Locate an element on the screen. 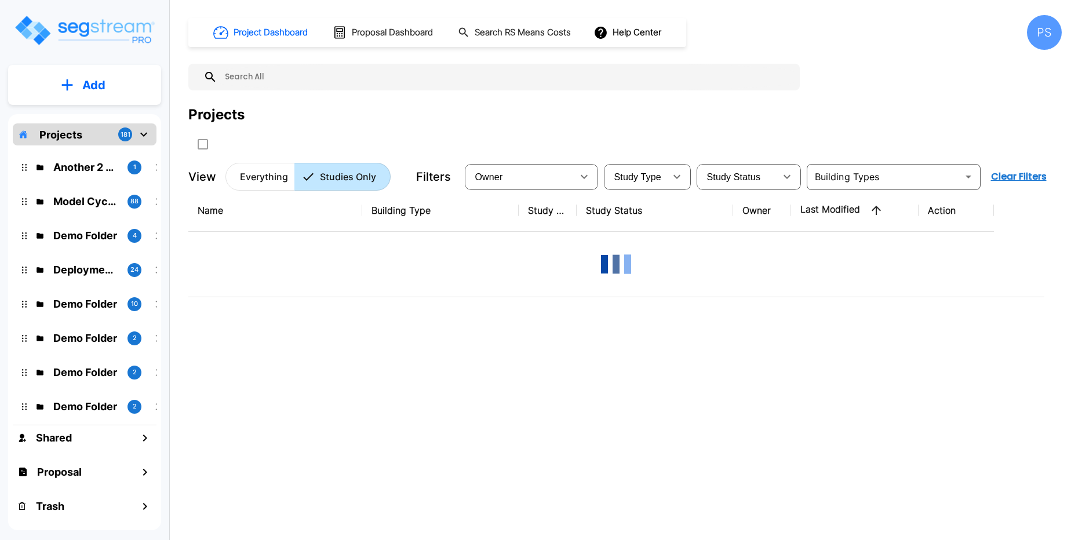 This screenshot has height=540, width=1071. button: Clear Filters is located at coordinates (1019, 177).